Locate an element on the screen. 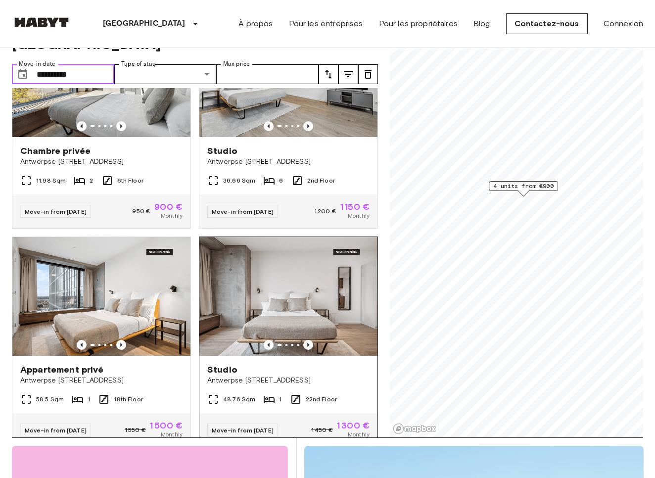  span: 2nd Floor is located at coordinates (321, 181).